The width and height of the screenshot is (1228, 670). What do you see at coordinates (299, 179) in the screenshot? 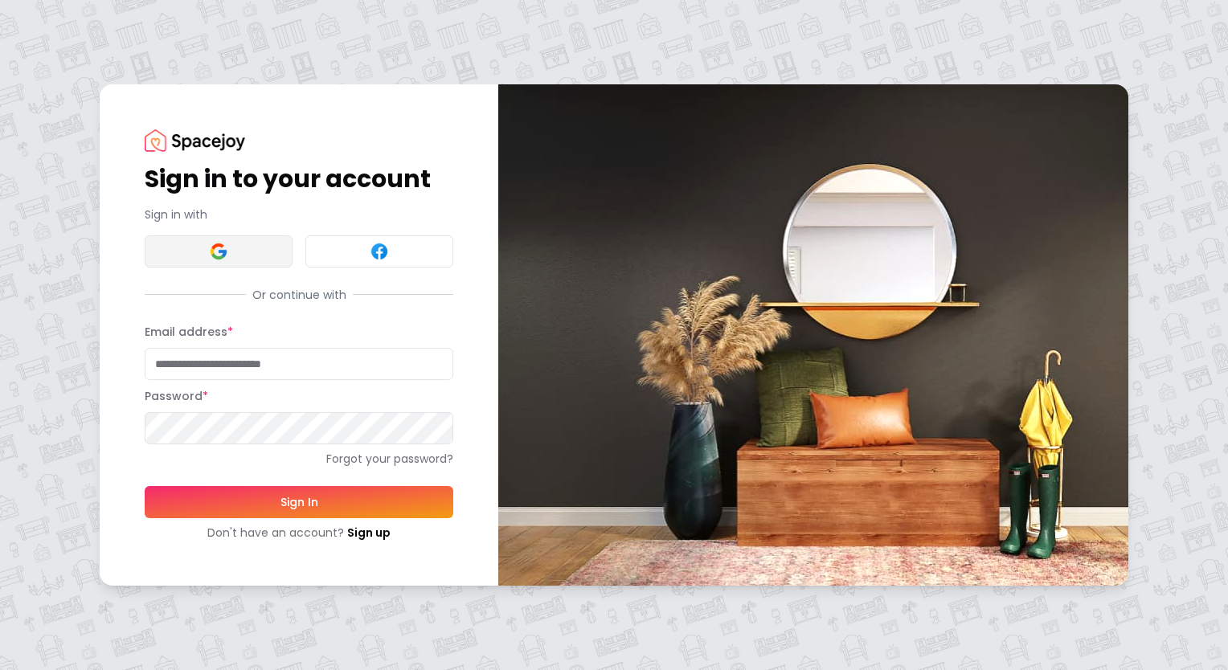
I see `h1: Sign in to your account` at bounding box center [299, 179].